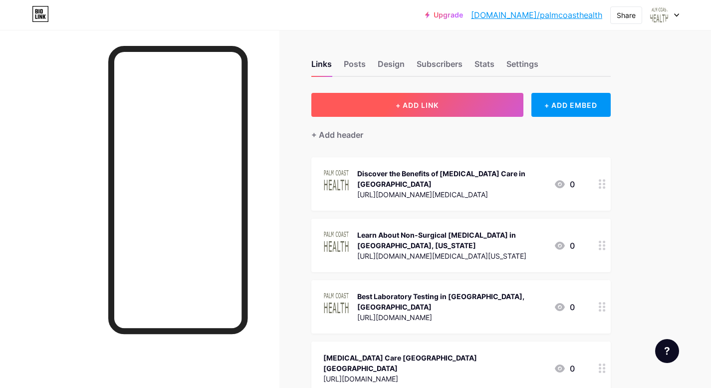  I want to click on a: Upgrade, so click(444, 15).